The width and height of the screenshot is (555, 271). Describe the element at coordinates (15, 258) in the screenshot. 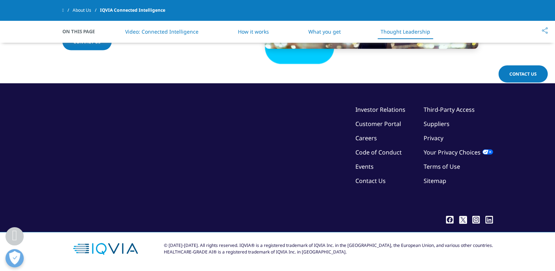

I see `button: Abrir preferencias` at that location.